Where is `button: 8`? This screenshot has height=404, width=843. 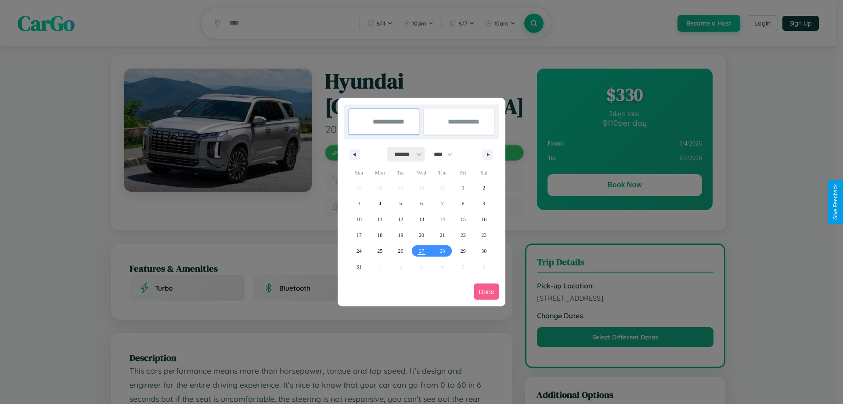
button: 8 is located at coordinates (463, 203).